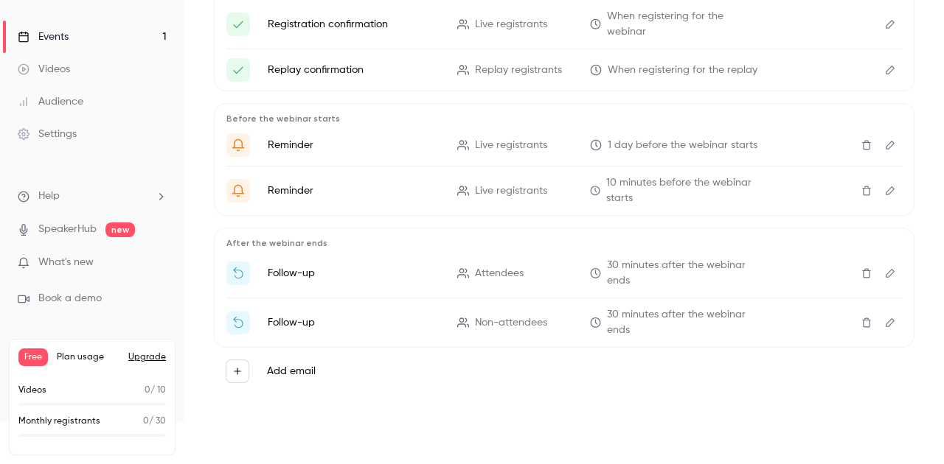 The height and width of the screenshot is (464, 944). I want to click on span: What's new, so click(66, 262).